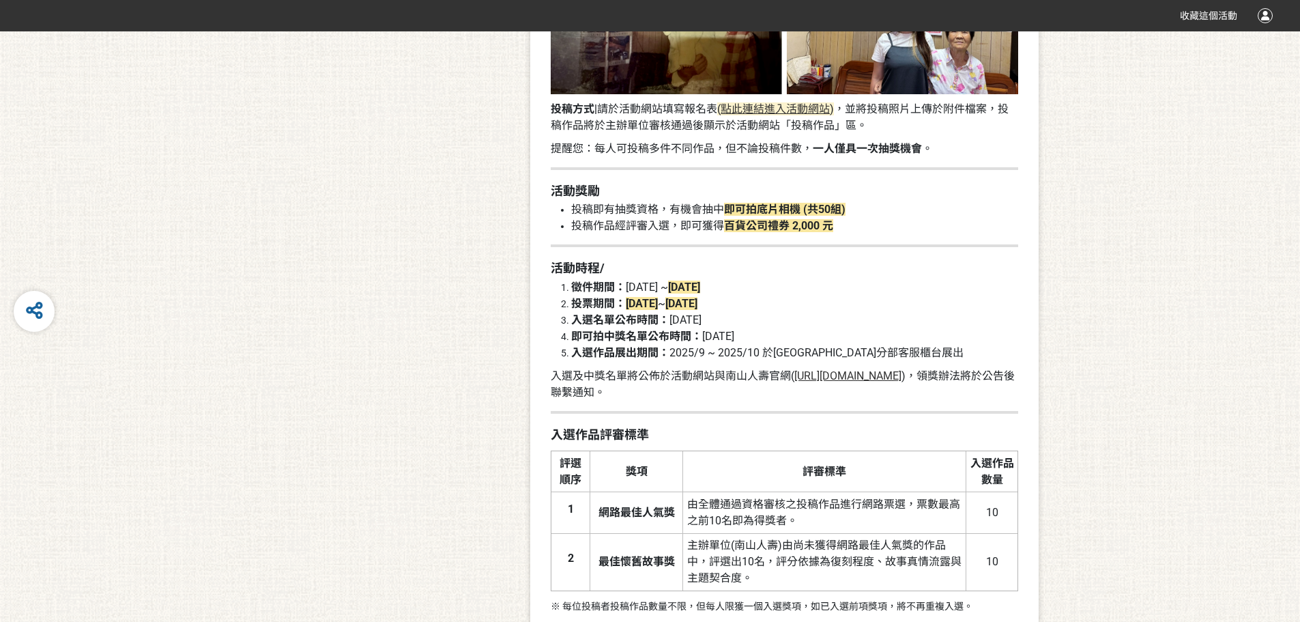 The image size is (1300, 622). Describe the element at coordinates (648, 225) in the screenshot. I see `span: 投稿作品經評審入選，即可獲得` at that location.